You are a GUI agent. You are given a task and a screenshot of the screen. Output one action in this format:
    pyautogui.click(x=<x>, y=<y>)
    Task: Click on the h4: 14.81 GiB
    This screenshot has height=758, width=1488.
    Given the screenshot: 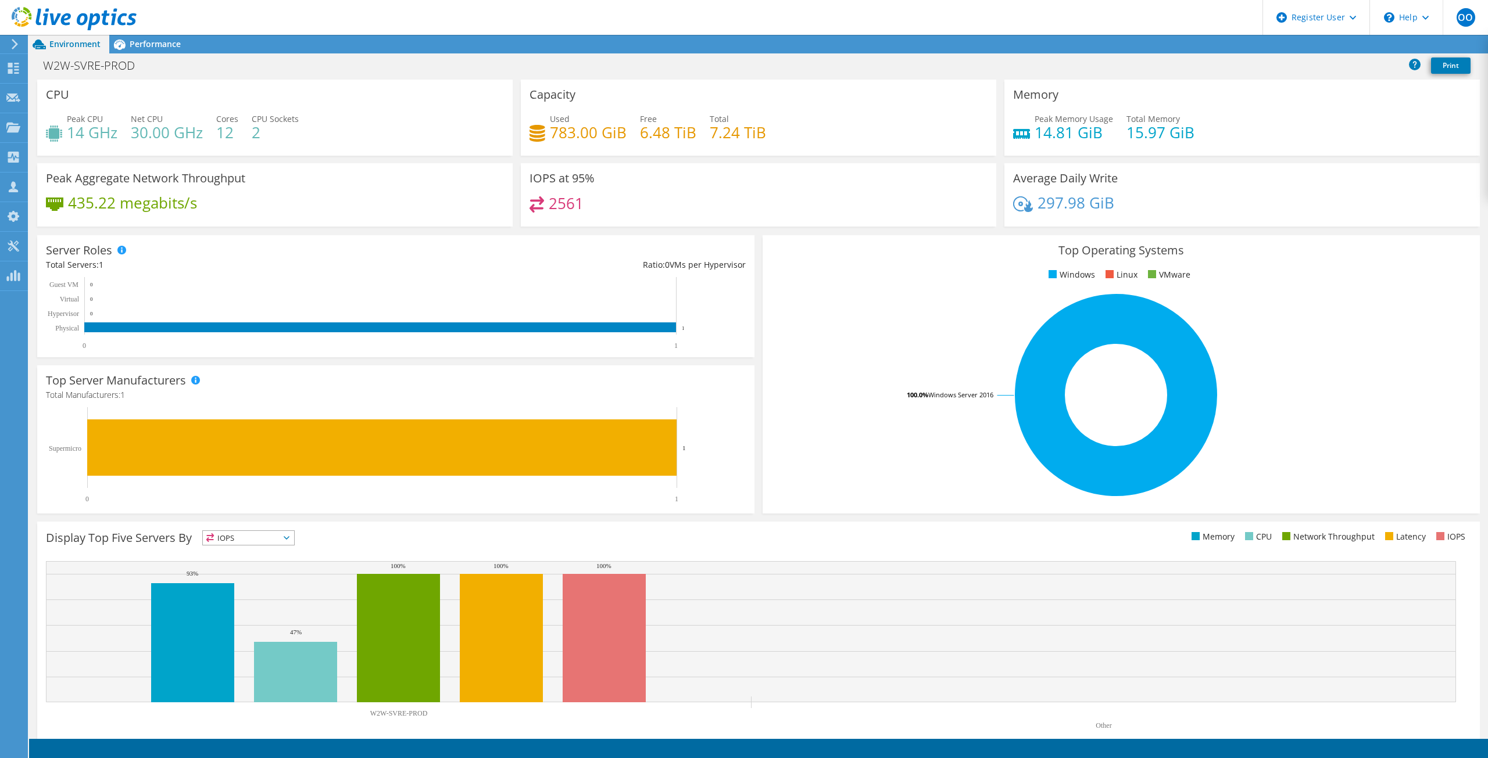 What is the action you would take?
    pyautogui.click(x=1073, y=132)
    